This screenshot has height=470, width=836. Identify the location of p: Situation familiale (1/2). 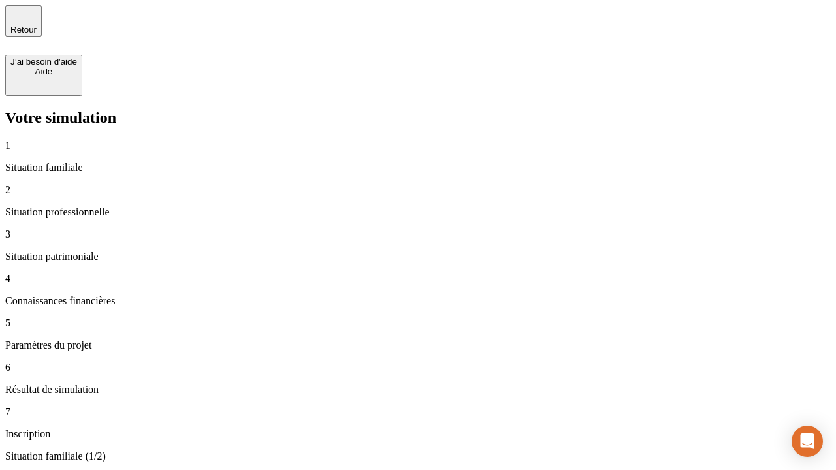
(418, 456).